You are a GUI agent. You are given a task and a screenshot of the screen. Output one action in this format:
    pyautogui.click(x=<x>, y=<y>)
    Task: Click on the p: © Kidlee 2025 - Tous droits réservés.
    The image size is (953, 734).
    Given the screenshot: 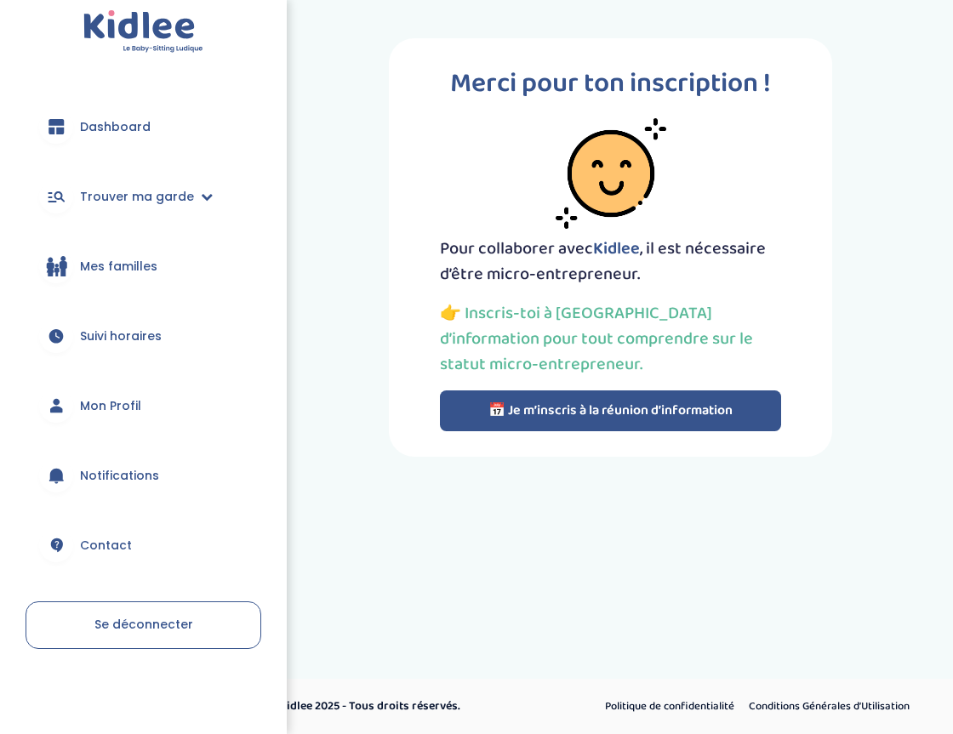 What is the action you would take?
    pyautogui.click(x=408, y=706)
    